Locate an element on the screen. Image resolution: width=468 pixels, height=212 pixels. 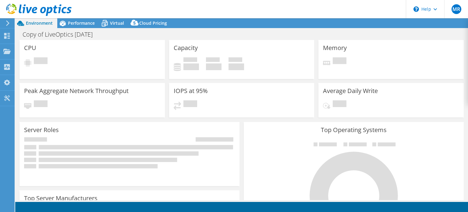
span: Performance is located at coordinates (81, 23).